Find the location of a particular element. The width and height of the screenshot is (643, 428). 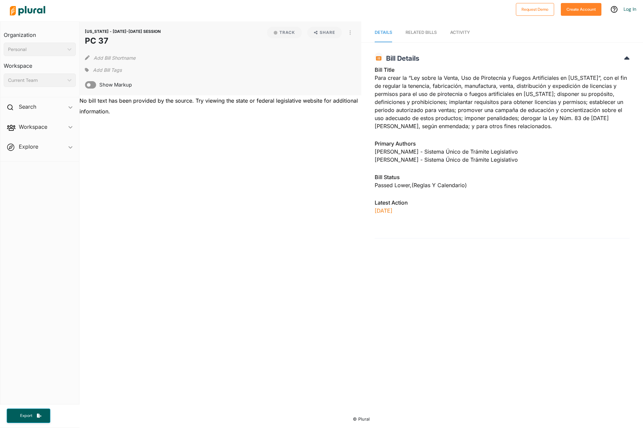

button: Track is located at coordinates (285, 33).